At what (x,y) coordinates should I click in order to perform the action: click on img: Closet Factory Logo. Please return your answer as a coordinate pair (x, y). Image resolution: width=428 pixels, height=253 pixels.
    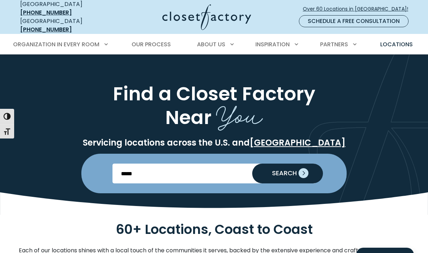
    Looking at the image, I should click on (206, 17).